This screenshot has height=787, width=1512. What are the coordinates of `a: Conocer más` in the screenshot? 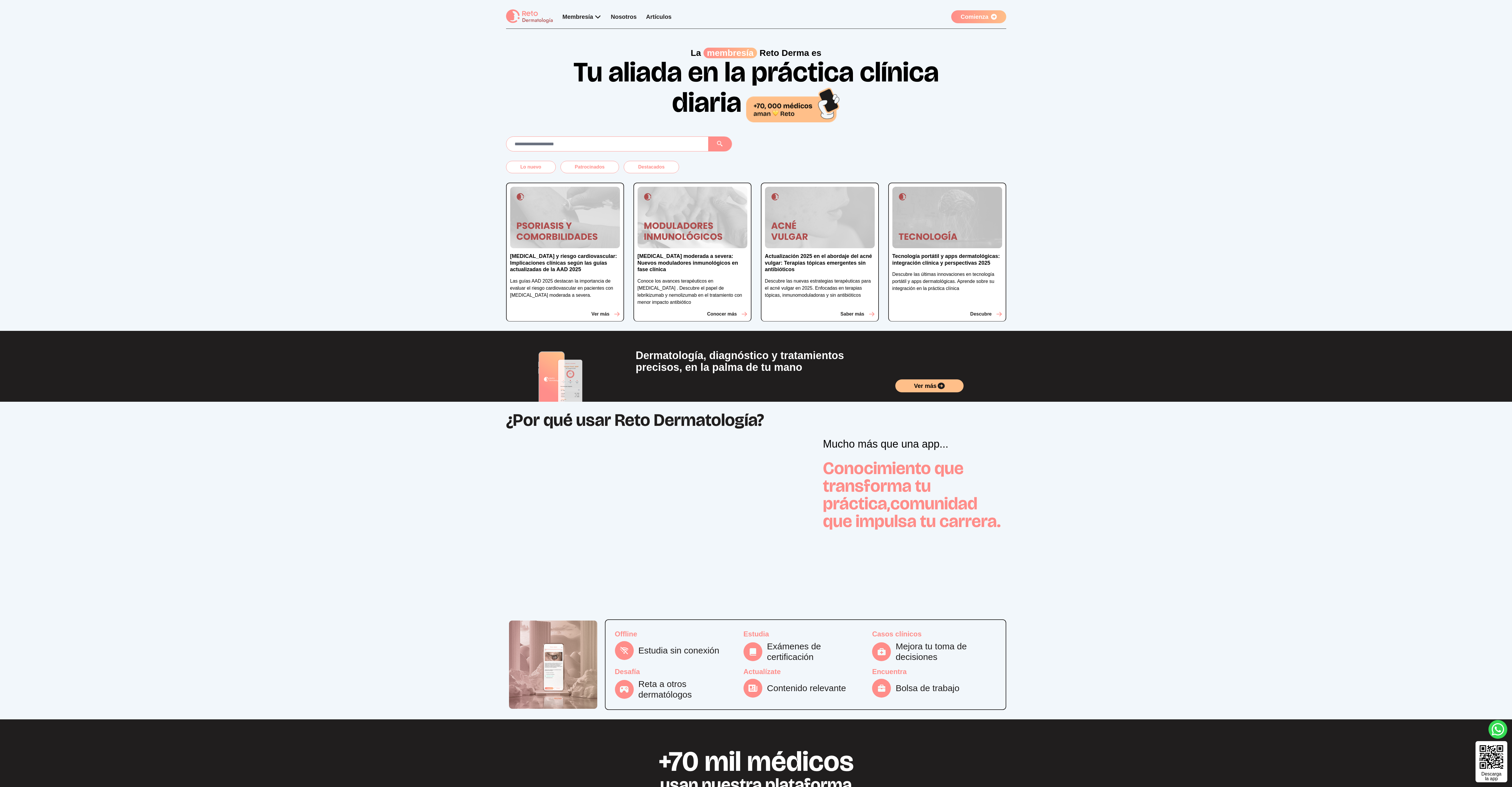 It's located at (727, 314).